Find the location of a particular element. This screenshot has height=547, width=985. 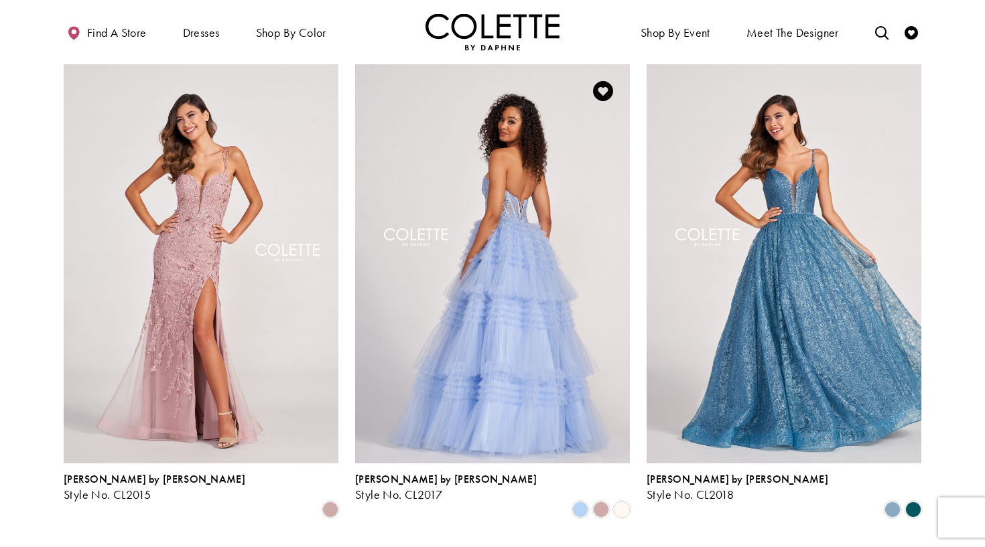

a: Visit Colette by Daphne Style No. CL2017 Page is located at coordinates (492, 264).